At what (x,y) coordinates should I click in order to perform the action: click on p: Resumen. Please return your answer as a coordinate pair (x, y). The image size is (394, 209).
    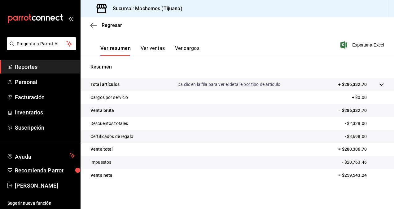
    Looking at the image, I should click on (237, 67).